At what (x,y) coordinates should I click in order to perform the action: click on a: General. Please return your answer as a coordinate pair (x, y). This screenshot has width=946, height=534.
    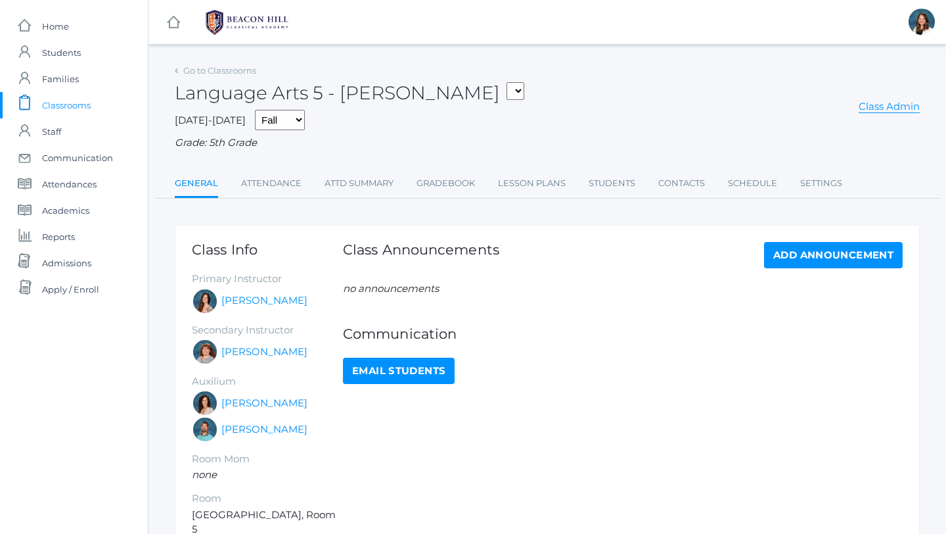
    Looking at the image, I should click on (196, 184).